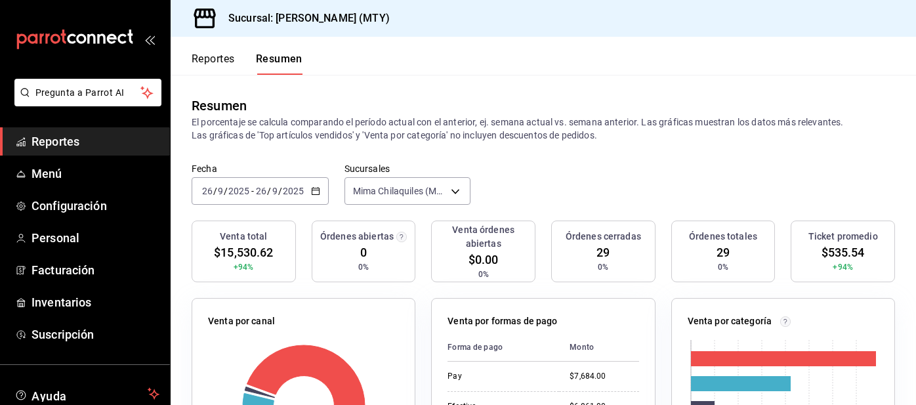  Describe the element at coordinates (95, 205) in the screenshot. I see `span: Configuración` at that location.